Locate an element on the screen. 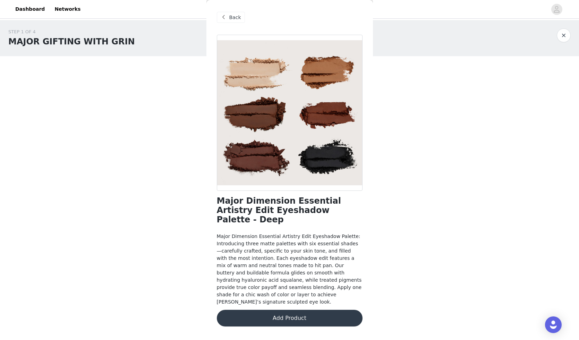  div: STEP 1 OF 4 is located at coordinates (71, 32).